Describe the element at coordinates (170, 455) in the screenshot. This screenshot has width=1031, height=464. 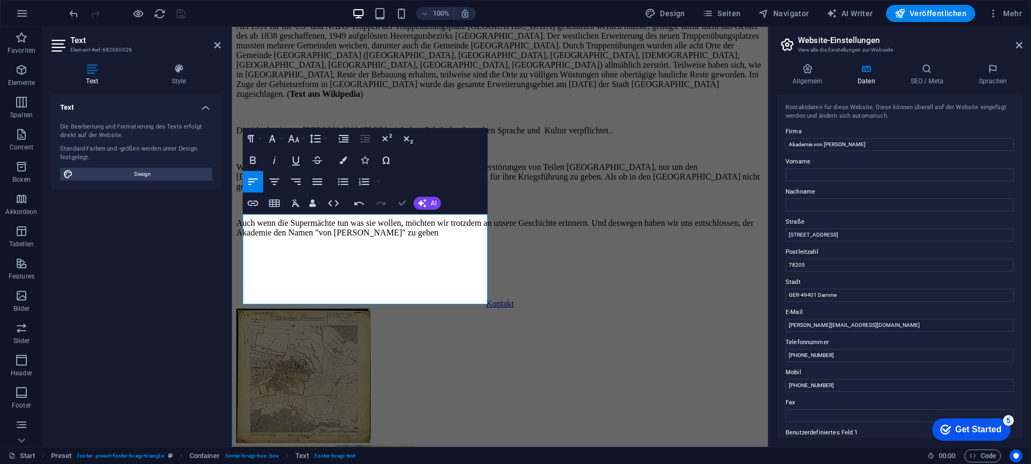
I see `i: Dieses Element ist ein anpassbares Preset` at that location.